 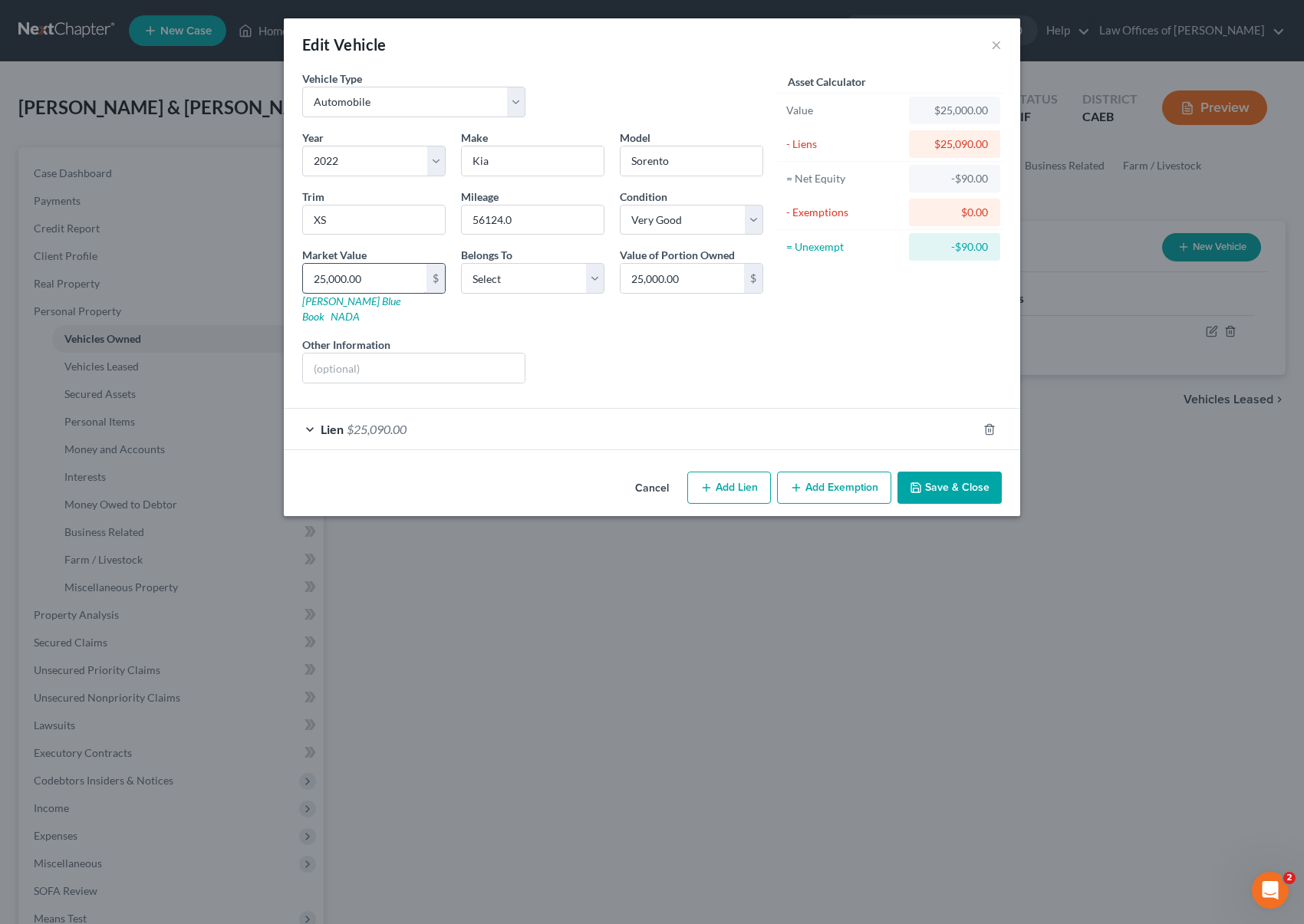 I want to click on span: $25,090.00, so click(x=376, y=428).